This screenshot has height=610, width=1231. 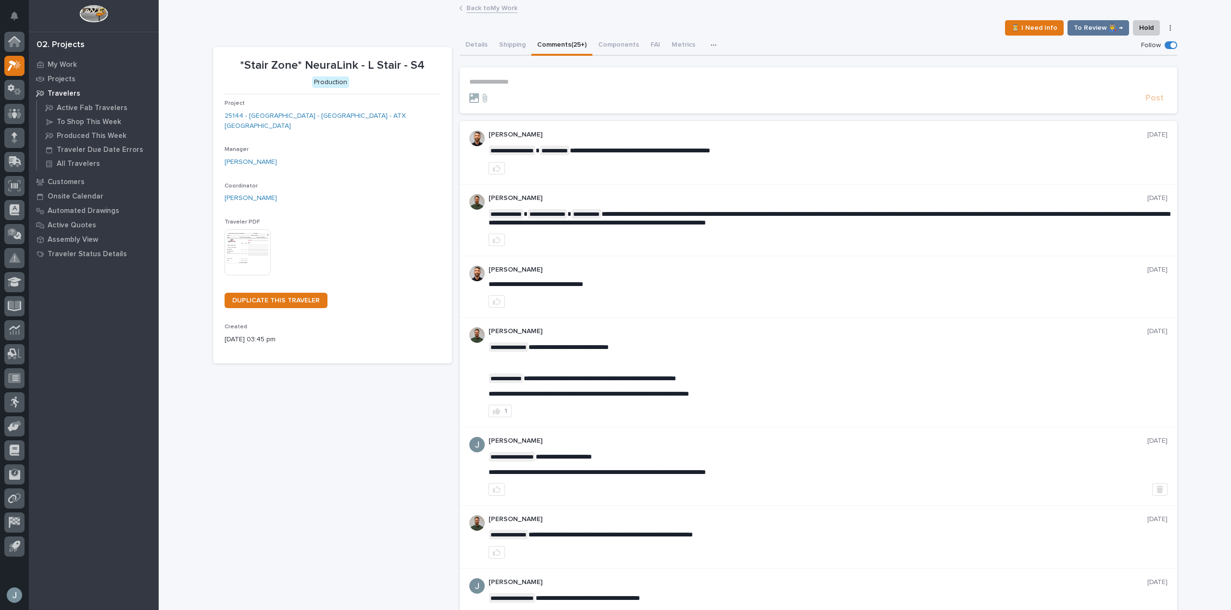 I want to click on span: Traveler PDF, so click(x=242, y=222).